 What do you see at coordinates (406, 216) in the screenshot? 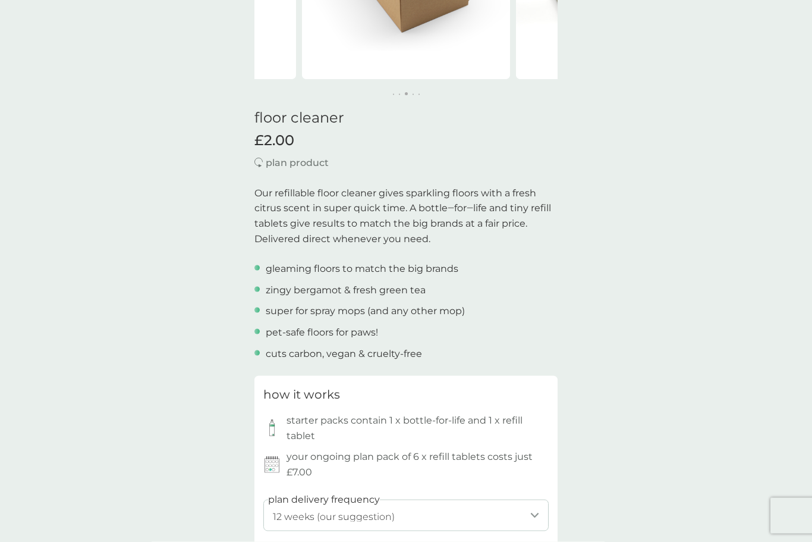
I see `p: Our refillable floor cleaner gives sparkling floors with a fresh citrus scent in super quick time...` at bounding box center [406, 216].